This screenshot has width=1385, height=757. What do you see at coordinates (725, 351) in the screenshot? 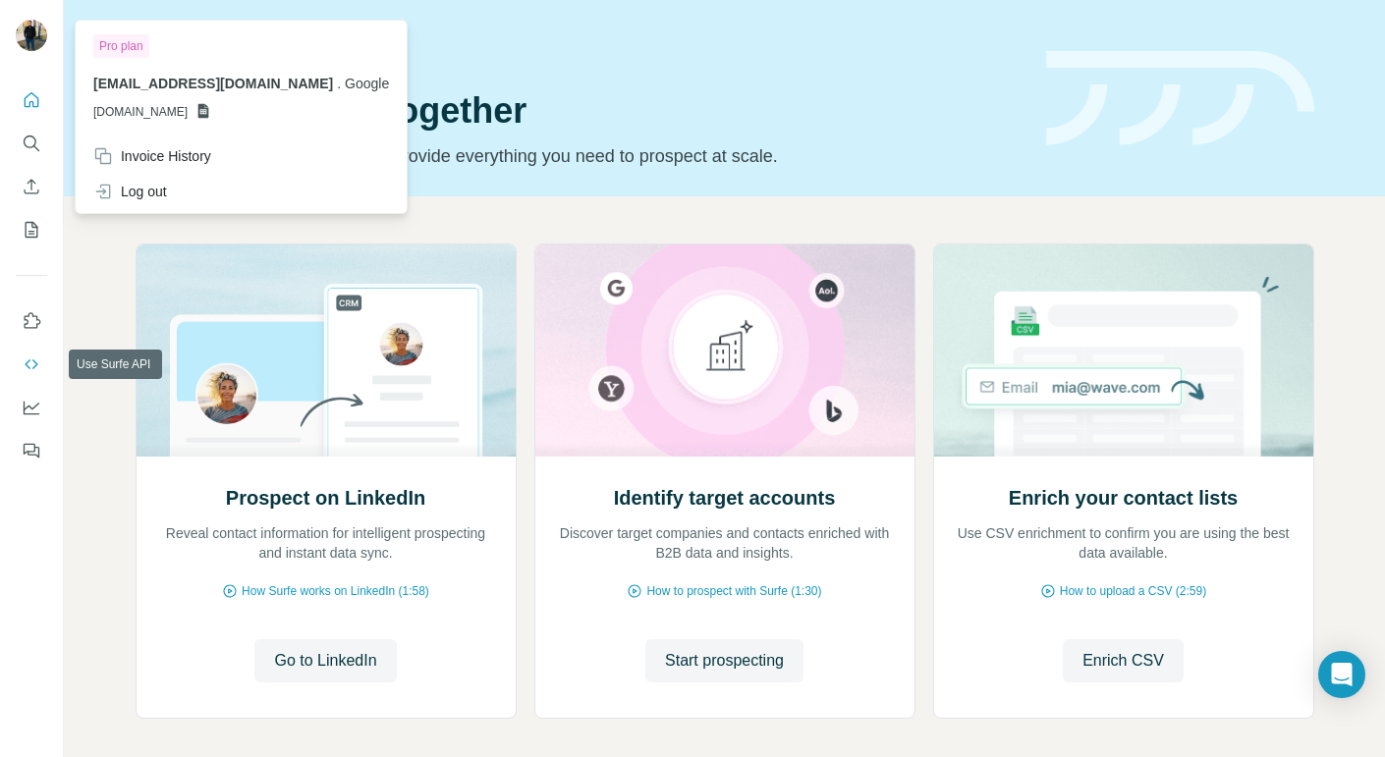
I see `img: Identify target accounts` at bounding box center [725, 351].